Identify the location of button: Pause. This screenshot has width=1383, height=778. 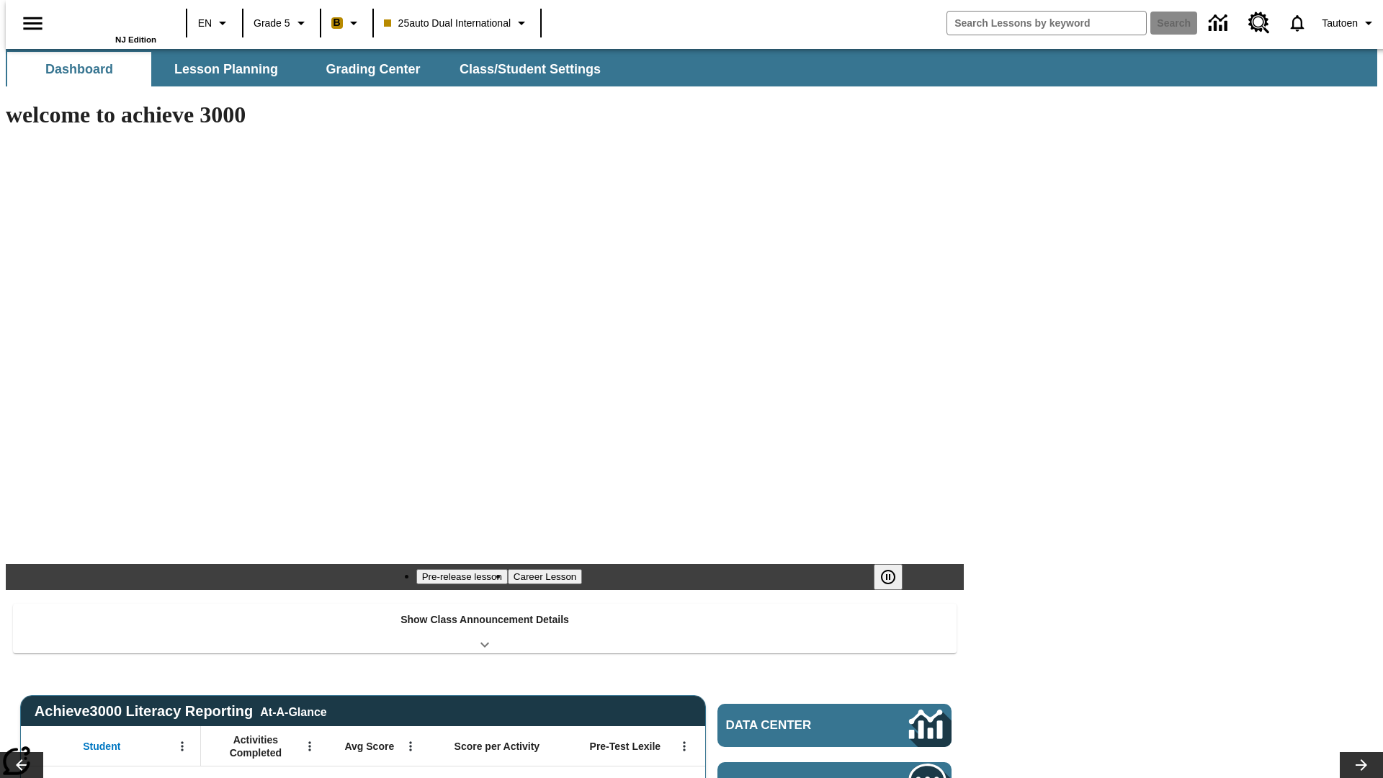
(888, 577).